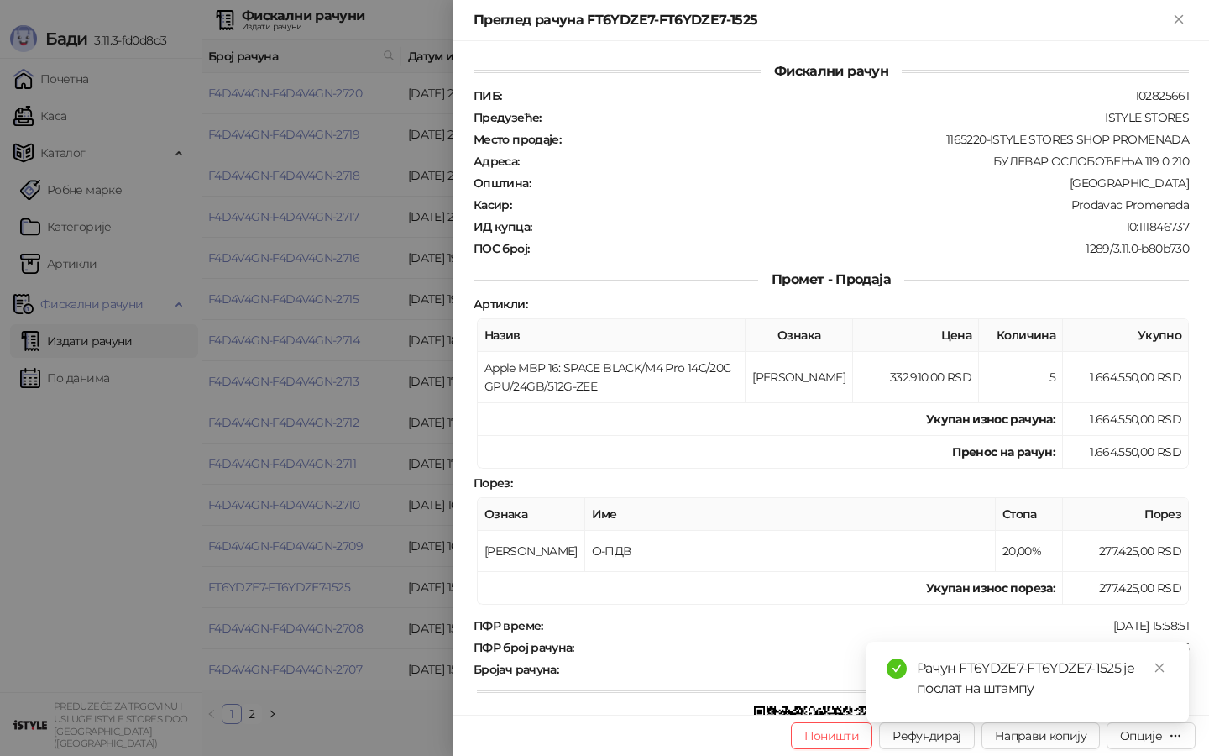 The image size is (1209, 756). Describe the element at coordinates (927, 735) in the screenshot. I see `button: Рефундирај` at that location.